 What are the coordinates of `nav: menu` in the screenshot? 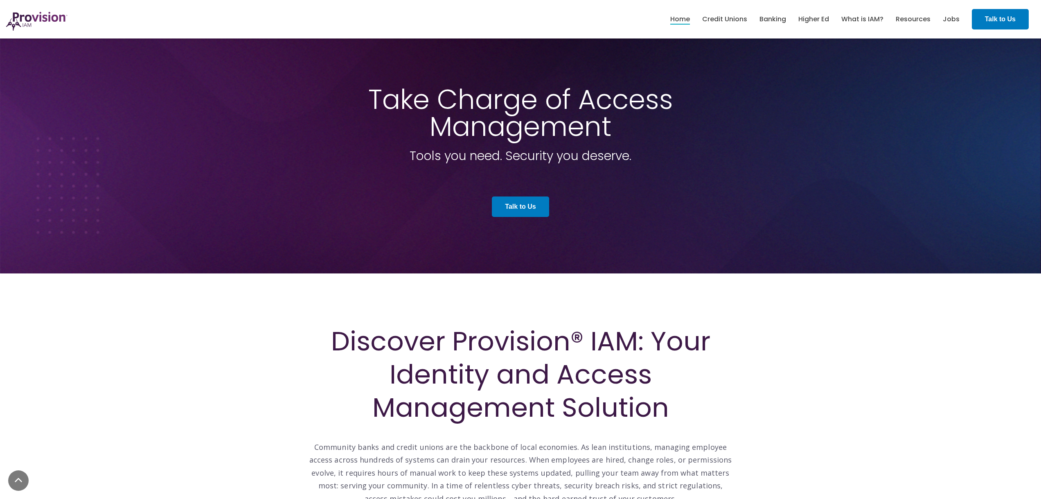 It's located at (815, 19).